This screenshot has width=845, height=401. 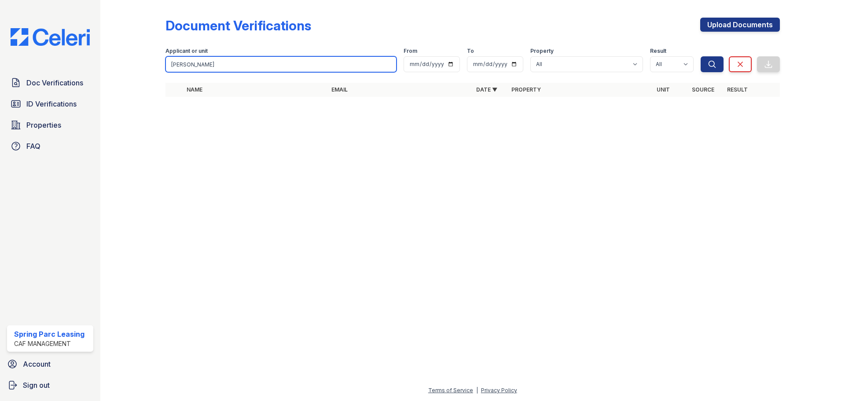 I want to click on a: Name, so click(x=194, y=89).